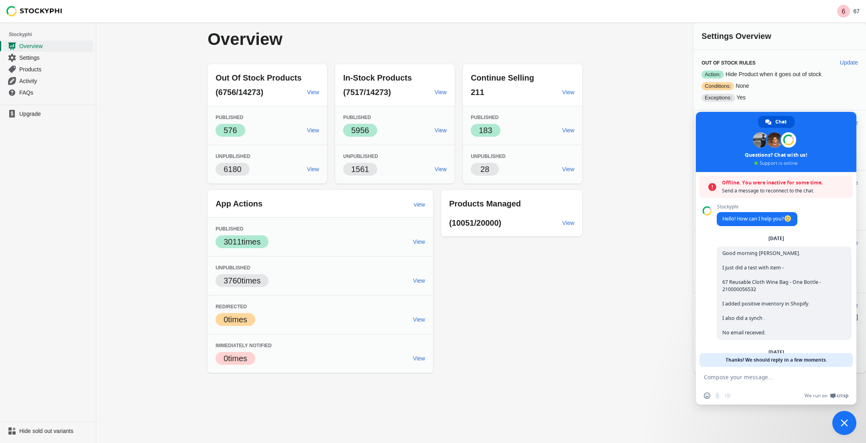 The height and width of the screenshot is (443, 866). Describe the element at coordinates (48, 69) in the screenshot. I see `a: Products` at that location.